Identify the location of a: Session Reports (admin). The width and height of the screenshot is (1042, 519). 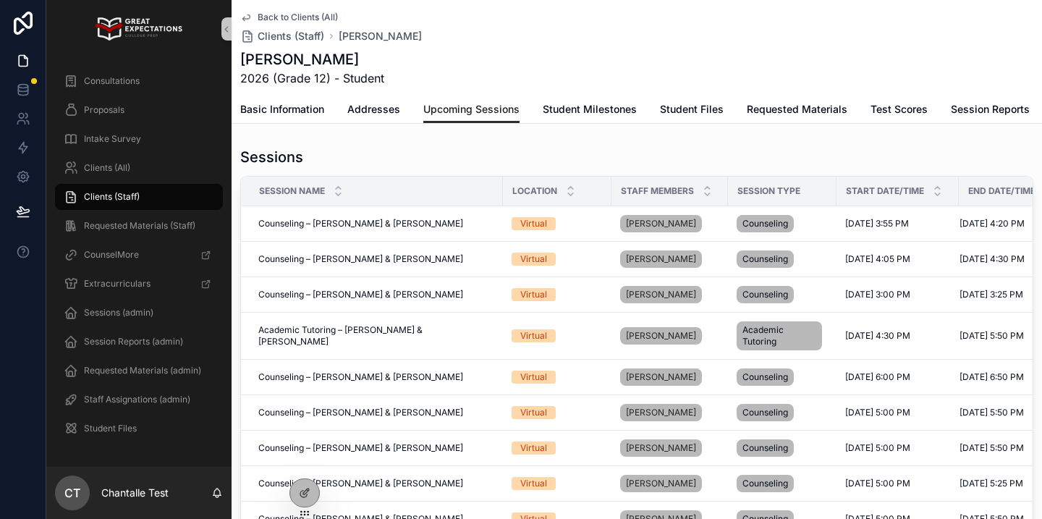
(139, 341).